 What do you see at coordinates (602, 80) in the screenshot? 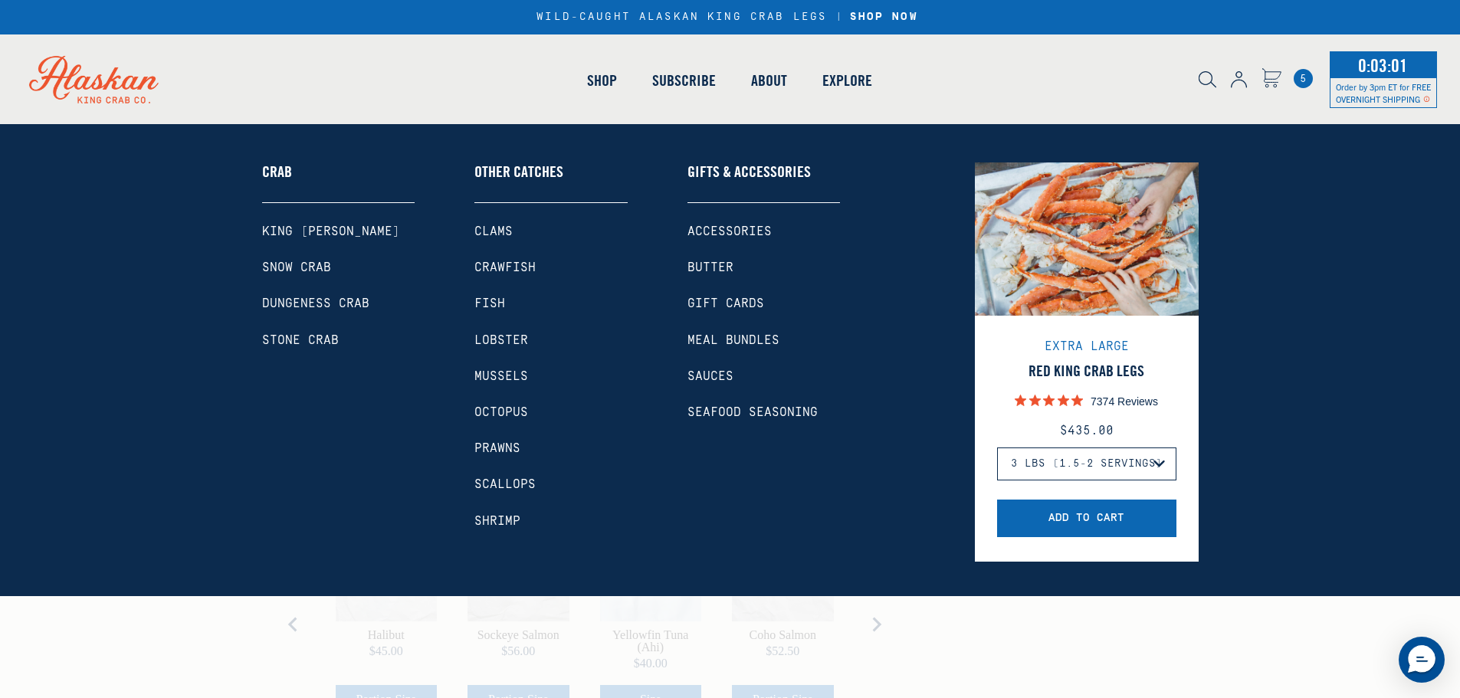
I see `a: Shop` at bounding box center [602, 80].